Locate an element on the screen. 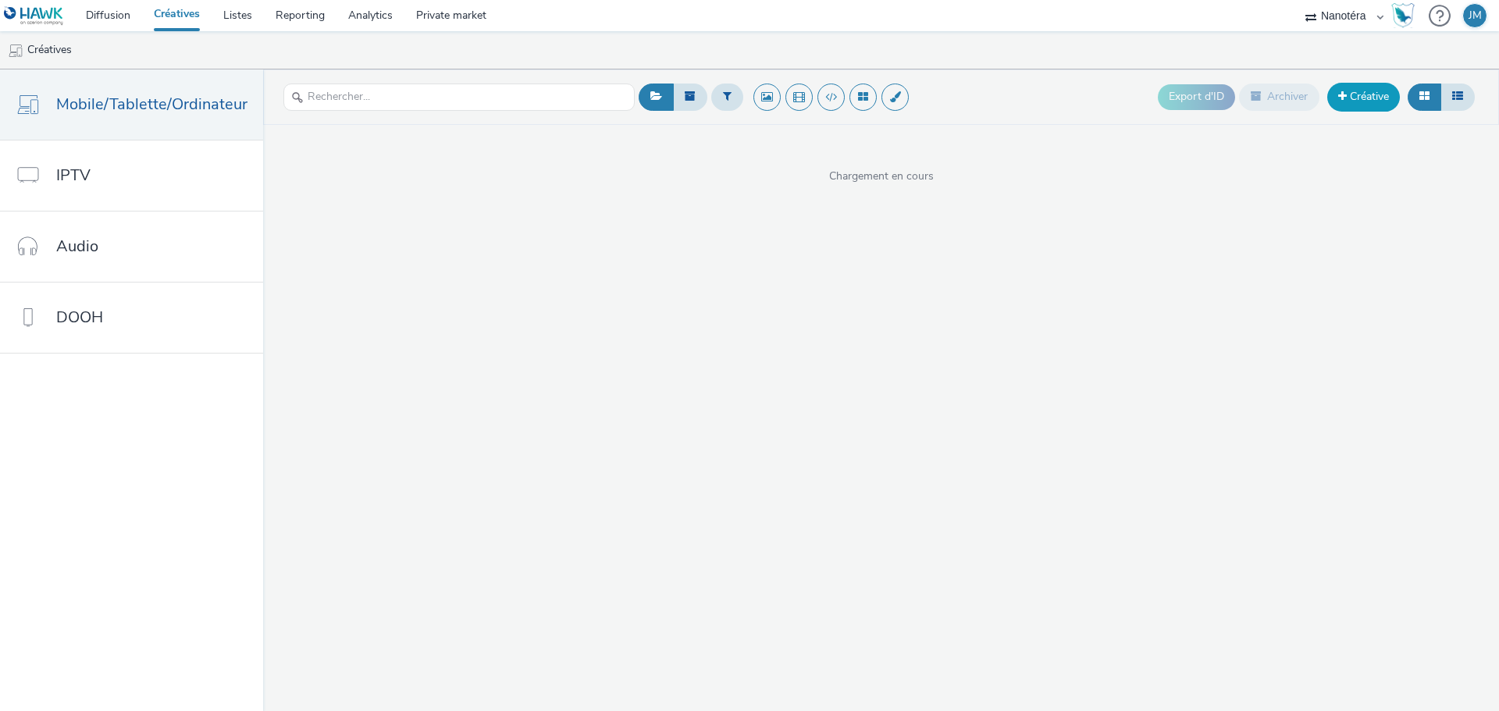  img: undefined Logo is located at coordinates (34, 16).